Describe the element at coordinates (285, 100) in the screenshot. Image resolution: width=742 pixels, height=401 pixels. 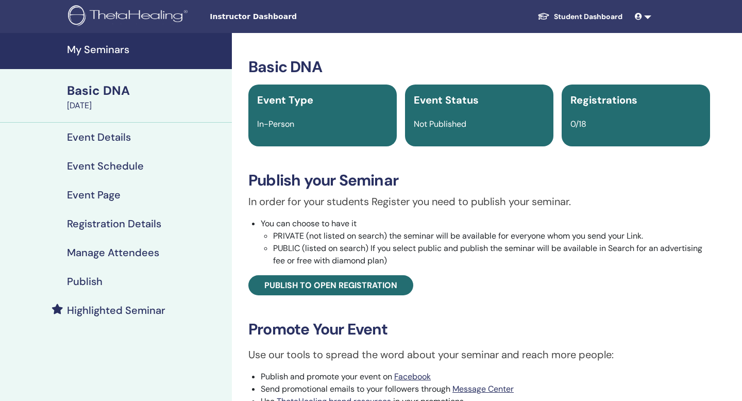
I see `span: Event Type` at that location.